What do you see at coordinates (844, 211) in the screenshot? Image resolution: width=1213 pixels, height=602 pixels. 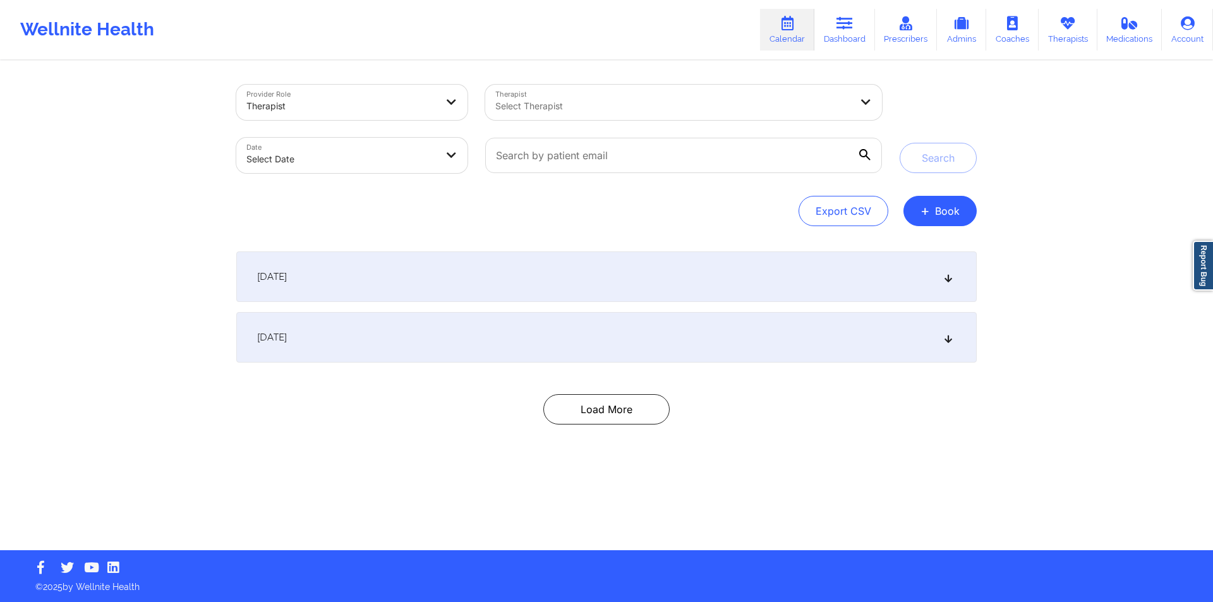 I see `button: Export CSV` at bounding box center [844, 211].